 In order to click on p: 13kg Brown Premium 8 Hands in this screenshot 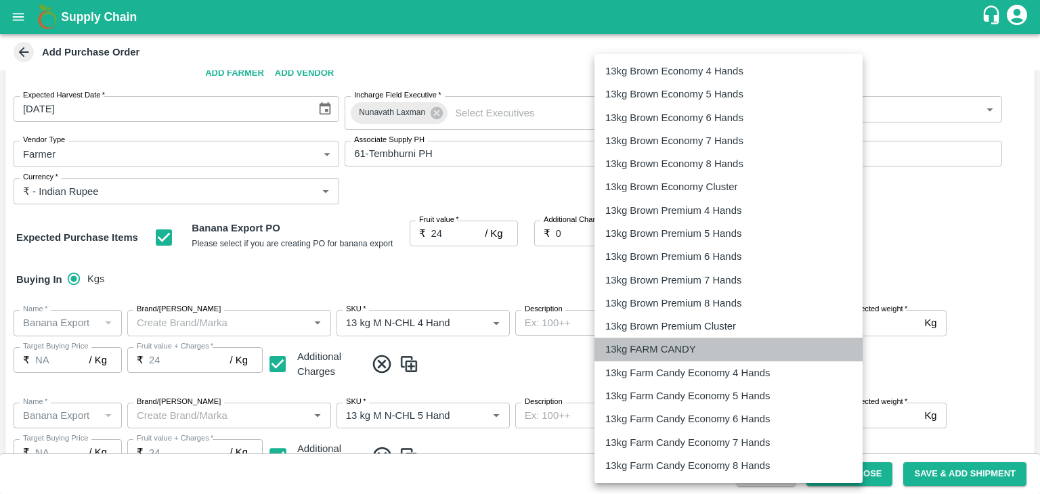, I will do `click(673, 303)`.